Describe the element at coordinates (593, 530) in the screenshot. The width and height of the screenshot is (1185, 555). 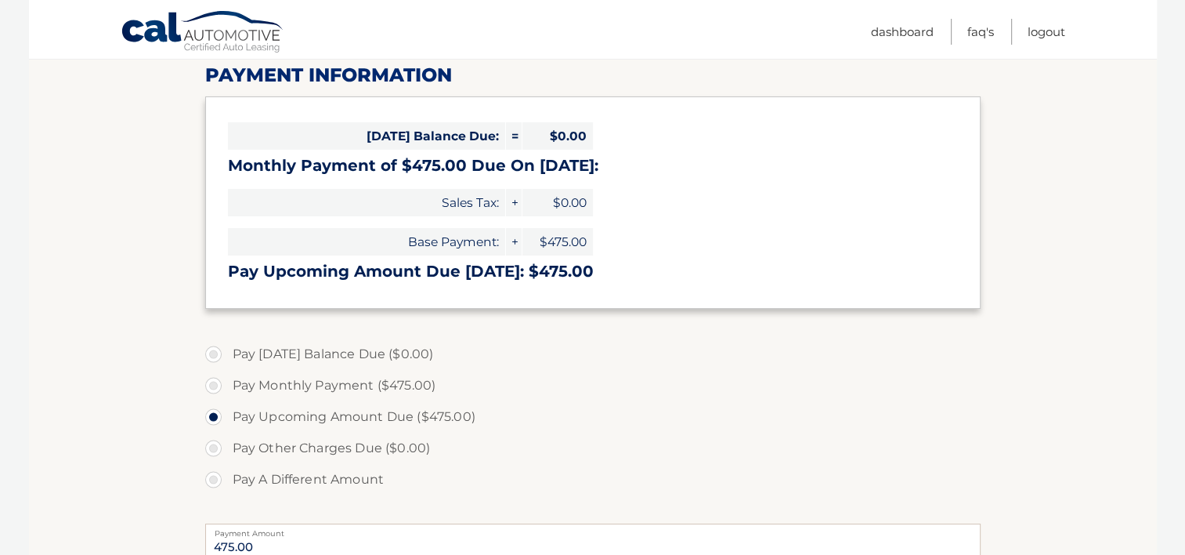
I see `label: Payment Amount` at that location.